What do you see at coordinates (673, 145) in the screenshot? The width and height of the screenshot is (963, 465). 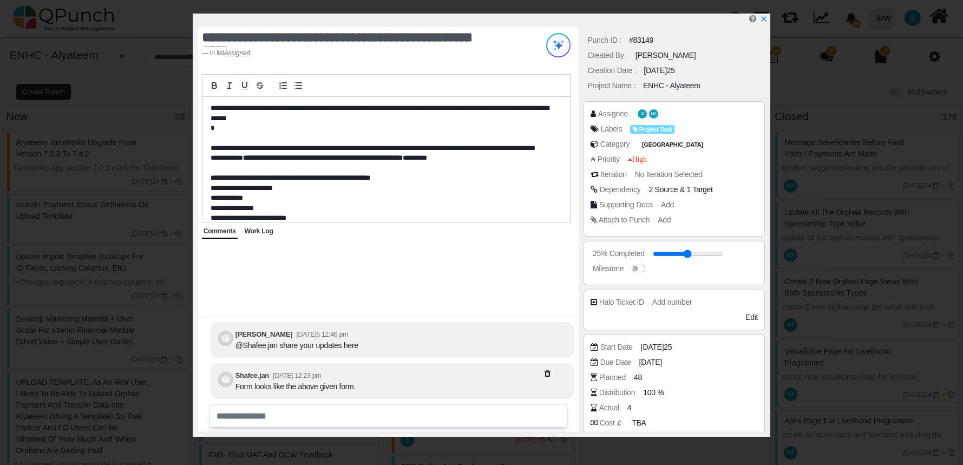 I see `span: Pakistan` at bounding box center [673, 145].